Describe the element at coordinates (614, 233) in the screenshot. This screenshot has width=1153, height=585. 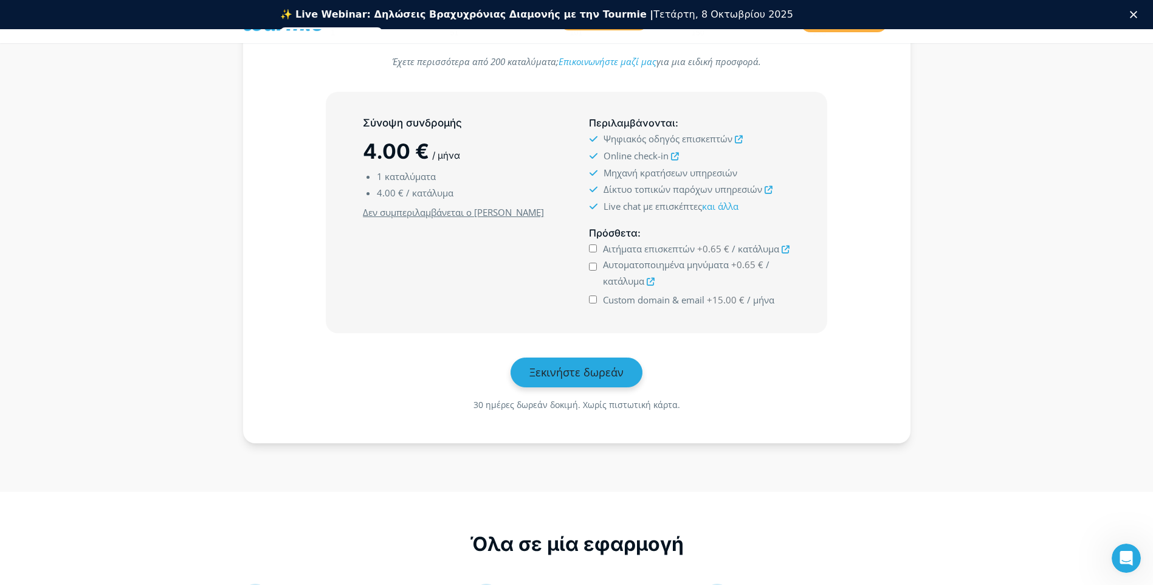
I see `span: Πρόσθετα` at that location.